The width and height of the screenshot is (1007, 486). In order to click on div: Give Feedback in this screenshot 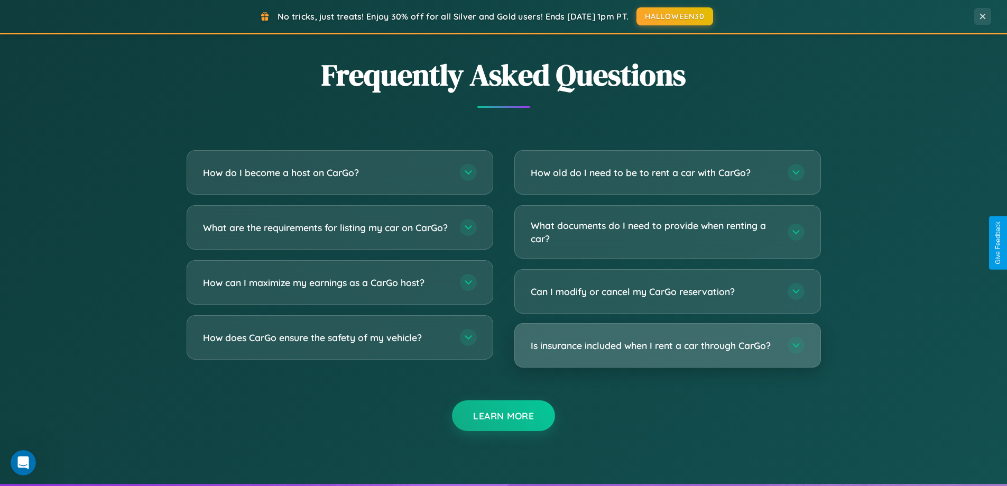, I will do `click(998, 243)`.